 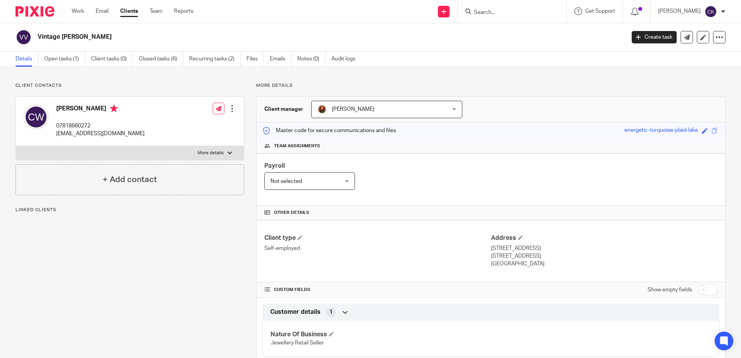 I want to click on a: Emails, so click(x=281, y=59).